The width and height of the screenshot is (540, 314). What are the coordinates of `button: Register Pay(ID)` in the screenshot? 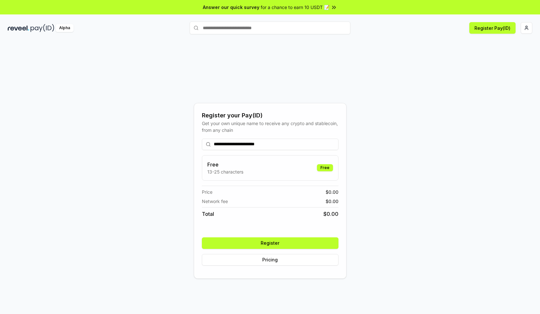 It's located at (492, 28).